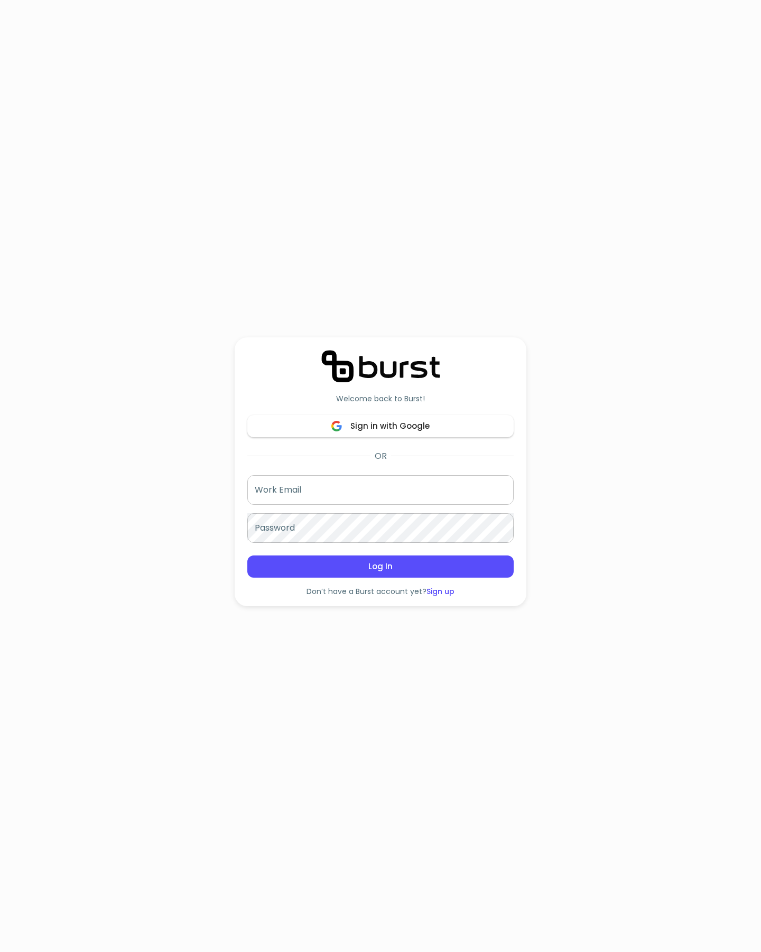 The image size is (761, 952). Describe the element at coordinates (336, 426) in the screenshot. I see `img: Google` at that location.